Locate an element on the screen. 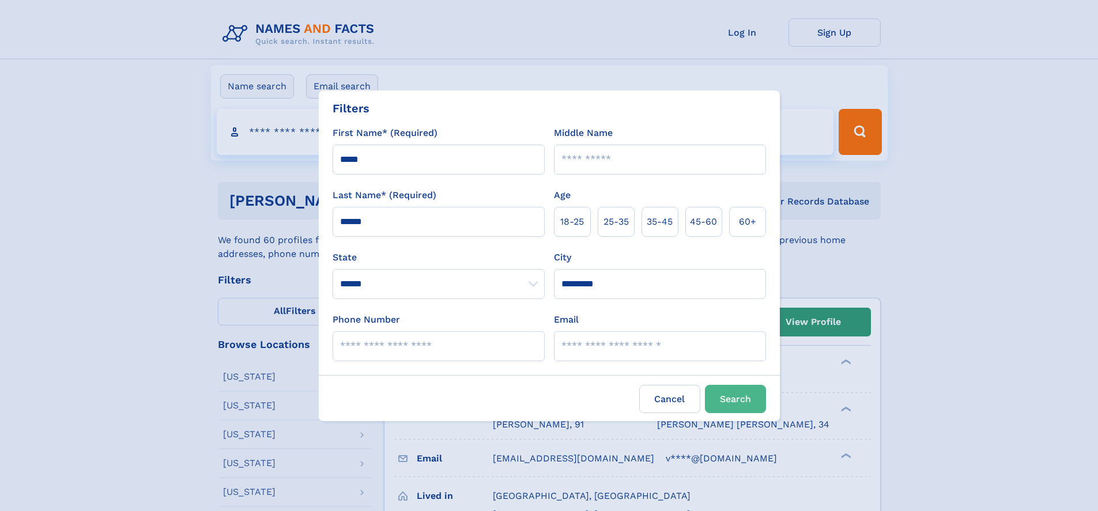  span: 18‑25 is located at coordinates (572, 222).